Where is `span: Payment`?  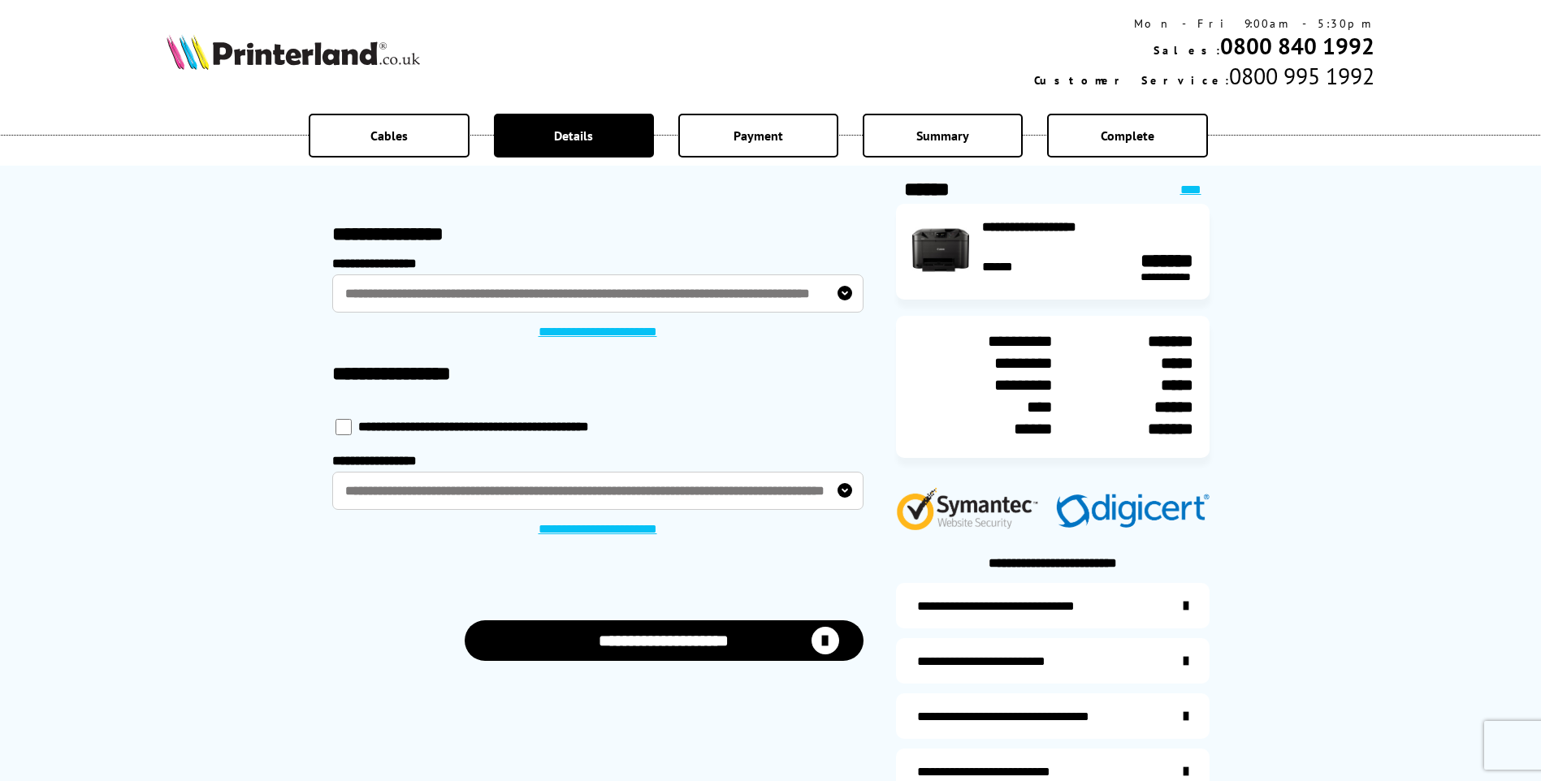
span: Payment is located at coordinates (758, 136).